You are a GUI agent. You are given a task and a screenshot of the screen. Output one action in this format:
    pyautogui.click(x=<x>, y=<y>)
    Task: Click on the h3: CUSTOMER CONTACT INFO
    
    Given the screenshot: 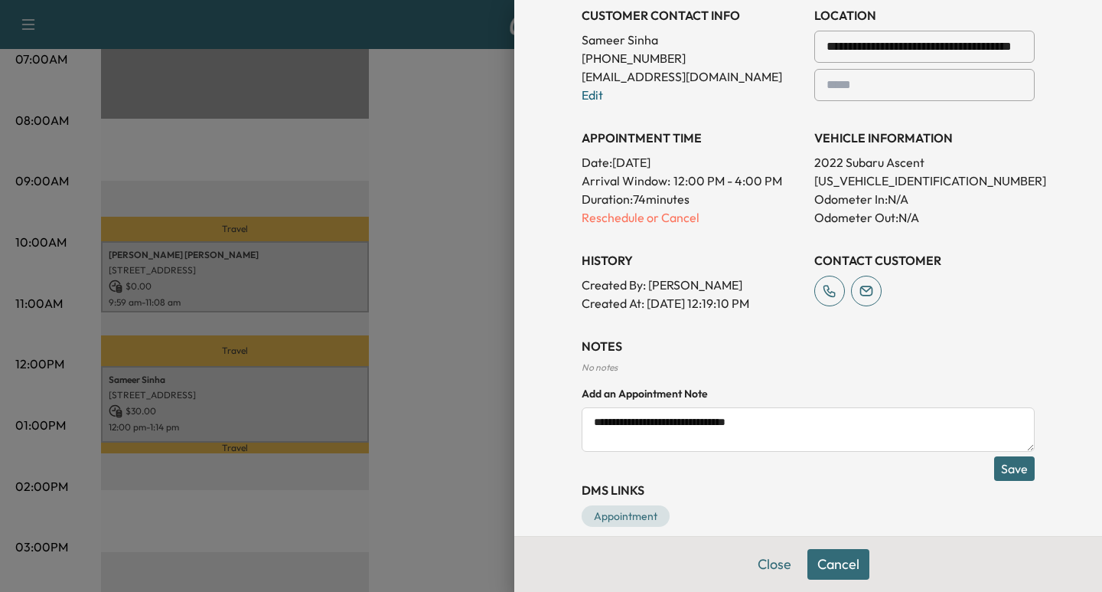 What is the action you would take?
    pyautogui.click(x=692, y=15)
    